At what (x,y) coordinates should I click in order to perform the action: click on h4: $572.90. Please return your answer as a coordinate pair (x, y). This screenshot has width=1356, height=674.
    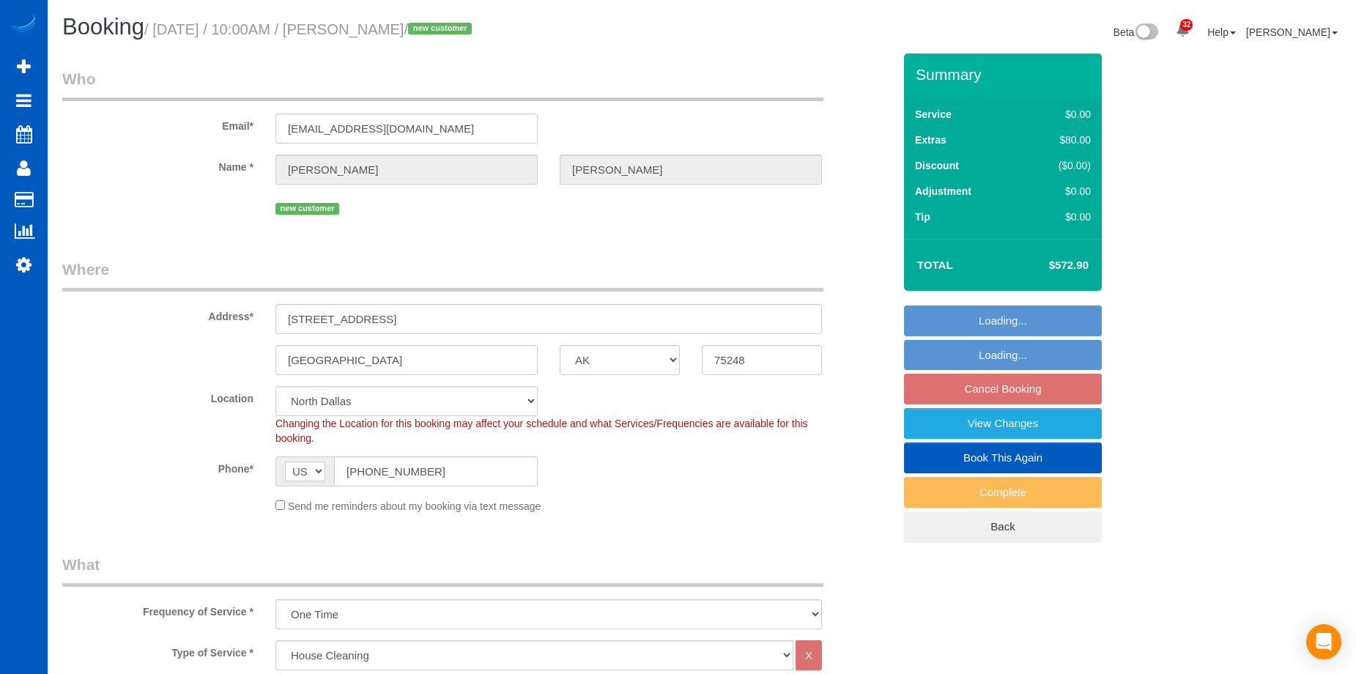
    Looking at the image, I should click on (1047, 265).